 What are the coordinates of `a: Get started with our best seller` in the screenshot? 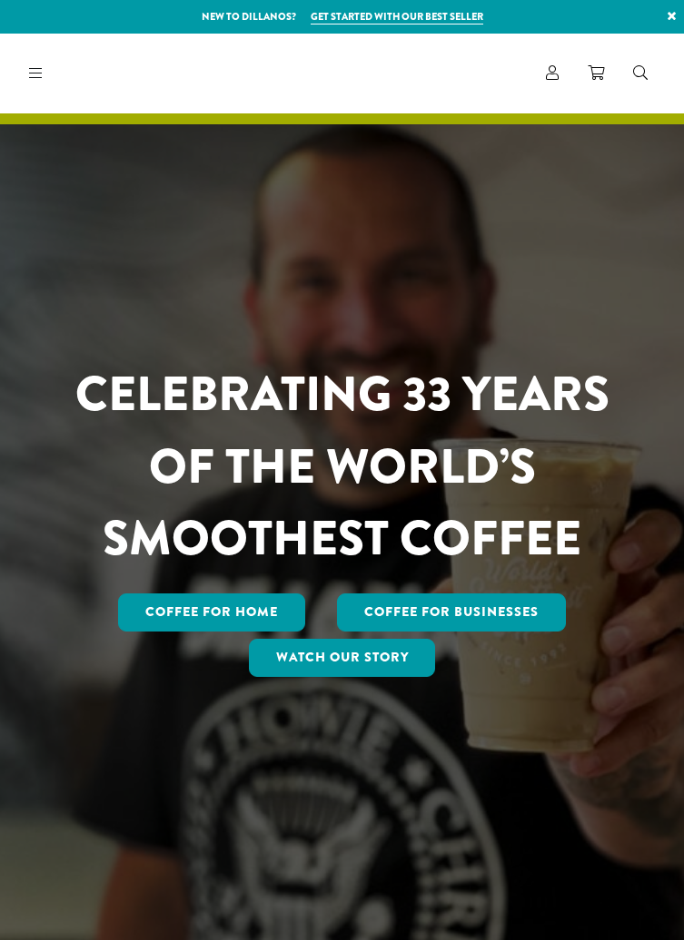 It's located at (397, 16).